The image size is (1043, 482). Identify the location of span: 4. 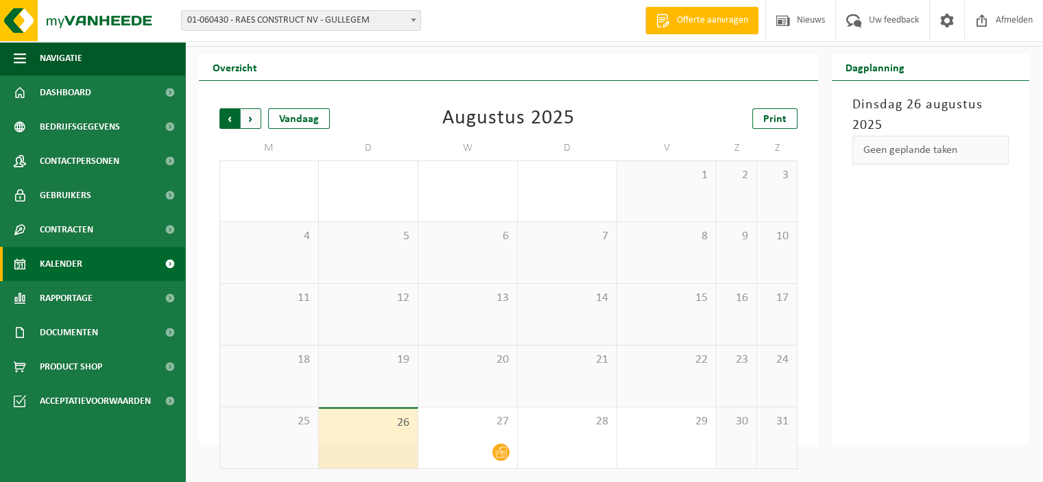
(269, 237).